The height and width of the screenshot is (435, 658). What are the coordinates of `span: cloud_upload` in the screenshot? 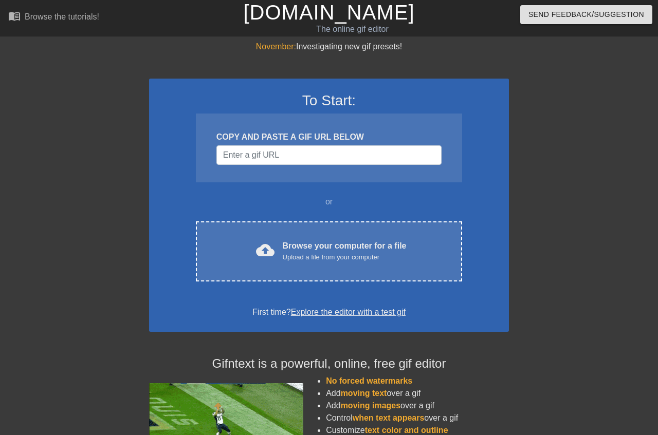 It's located at (265, 250).